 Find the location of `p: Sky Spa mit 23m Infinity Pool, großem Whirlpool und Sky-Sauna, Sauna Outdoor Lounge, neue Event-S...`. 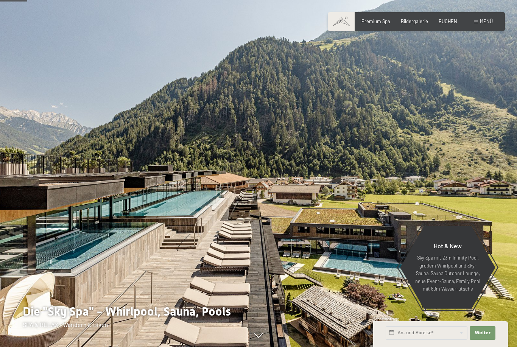

p: Sky Spa mit 23m Infinity Pool, großem Whirlpool und Sky-Sauna, Sauna Outdoor Lounge, neue Event-S... is located at coordinates (448, 273).